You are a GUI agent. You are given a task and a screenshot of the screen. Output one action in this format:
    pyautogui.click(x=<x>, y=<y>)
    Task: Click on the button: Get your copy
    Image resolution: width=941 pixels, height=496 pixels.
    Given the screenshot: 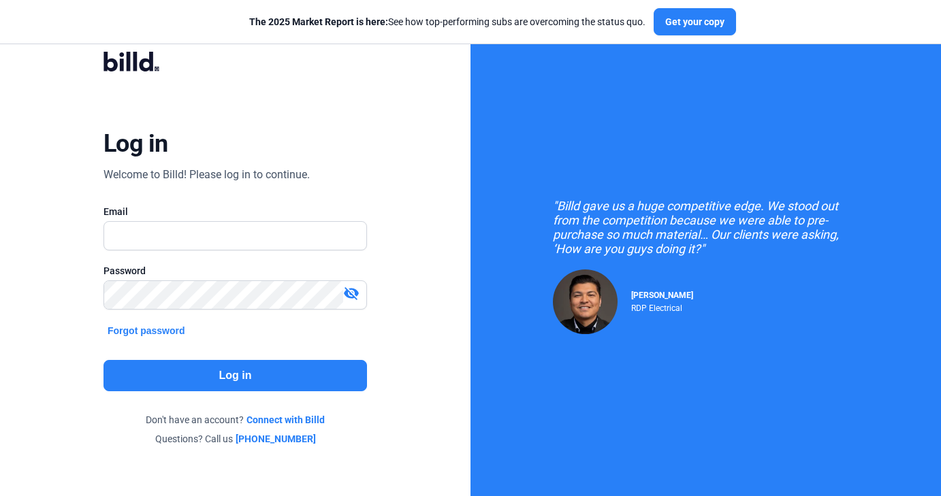 What is the action you would take?
    pyautogui.click(x=694, y=22)
    